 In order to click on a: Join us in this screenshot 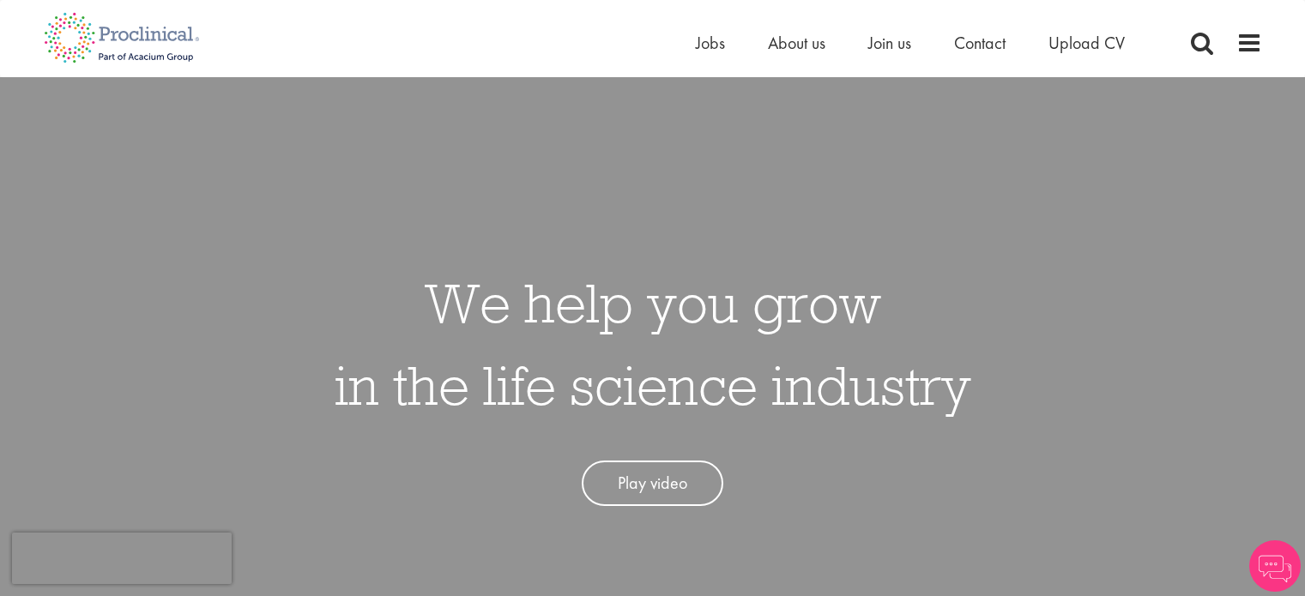, I will do `click(890, 43)`.